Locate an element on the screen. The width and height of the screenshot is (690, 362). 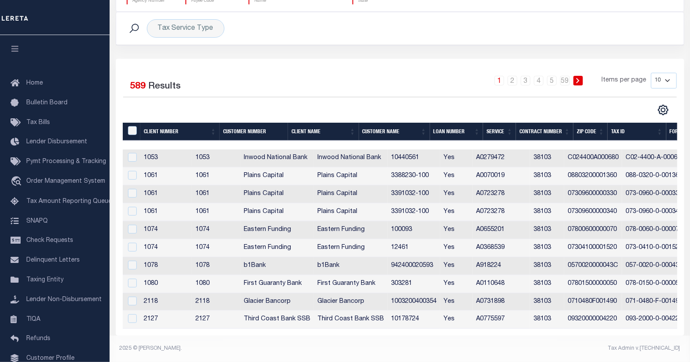
td: A0279472 is located at coordinates (501, 158).